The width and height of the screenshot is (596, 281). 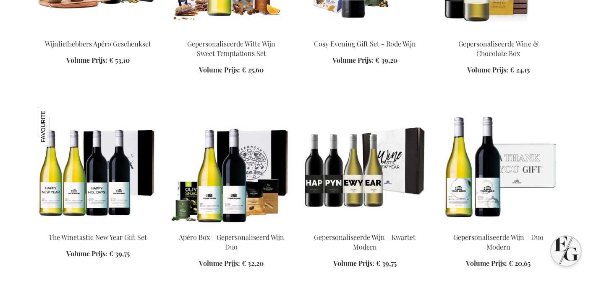 I want to click on a: Volume Prijs: € 24,15, so click(x=498, y=70).